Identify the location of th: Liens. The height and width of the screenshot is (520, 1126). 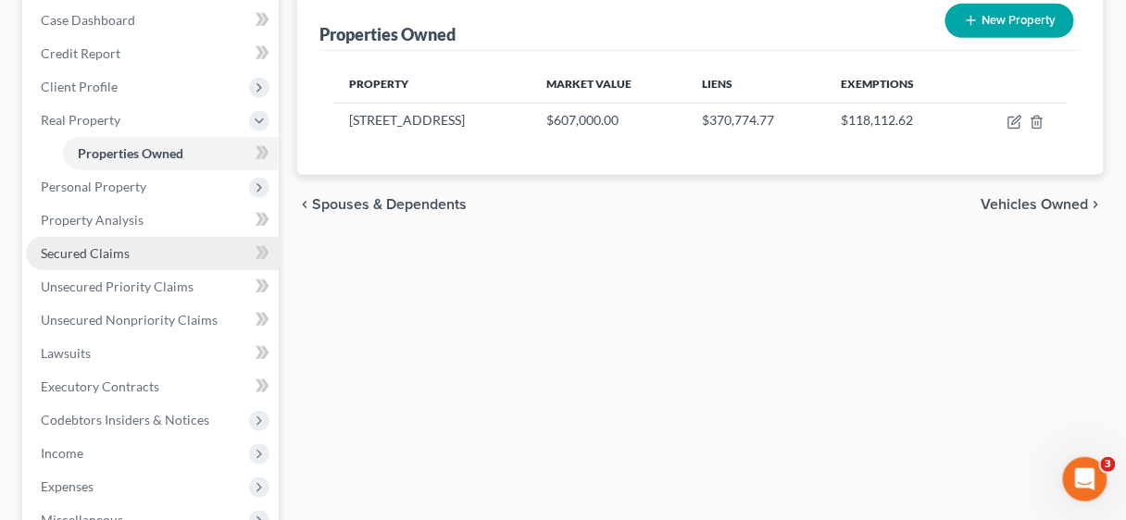
(757, 84).